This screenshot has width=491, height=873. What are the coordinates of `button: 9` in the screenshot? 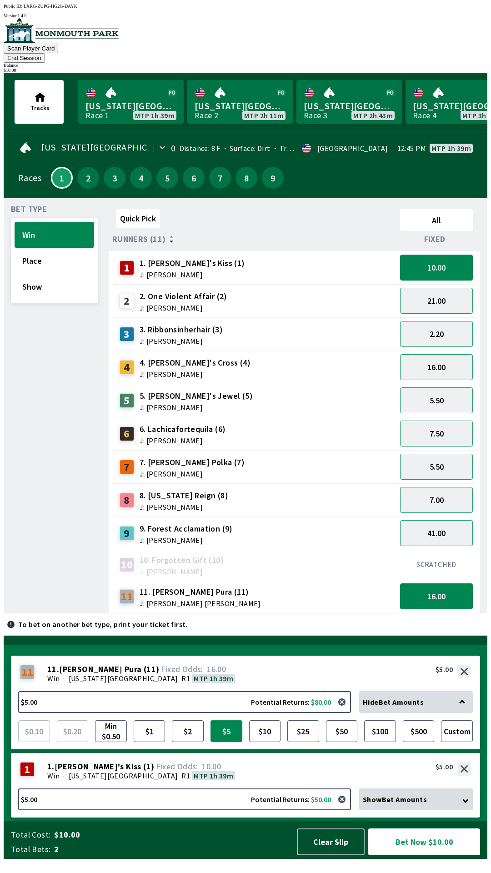 It's located at (273, 178).